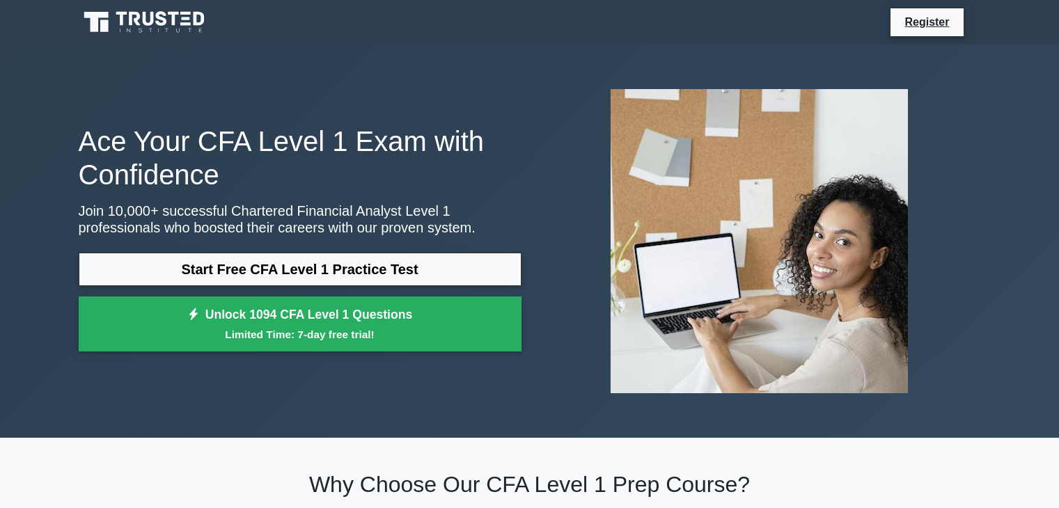 The height and width of the screenshot is (508, 1059). What do you see at coordinates (300, 324) in the screenshot?
I see `a: Unlock 1094 CFA Level 1 QuestionsLimited Time: 7-day free trial!` at bounding box center [300, 324].